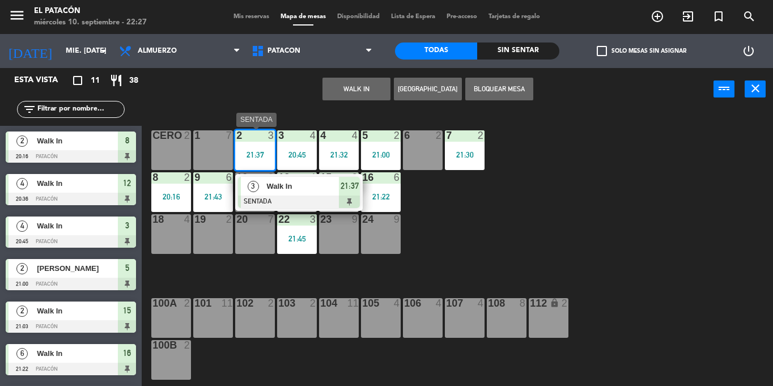 The height and width of the screenshot is (386, 773). Describe the element at coordinates (339, 155) in the screenshot. I see `div: 21:32` at that location.